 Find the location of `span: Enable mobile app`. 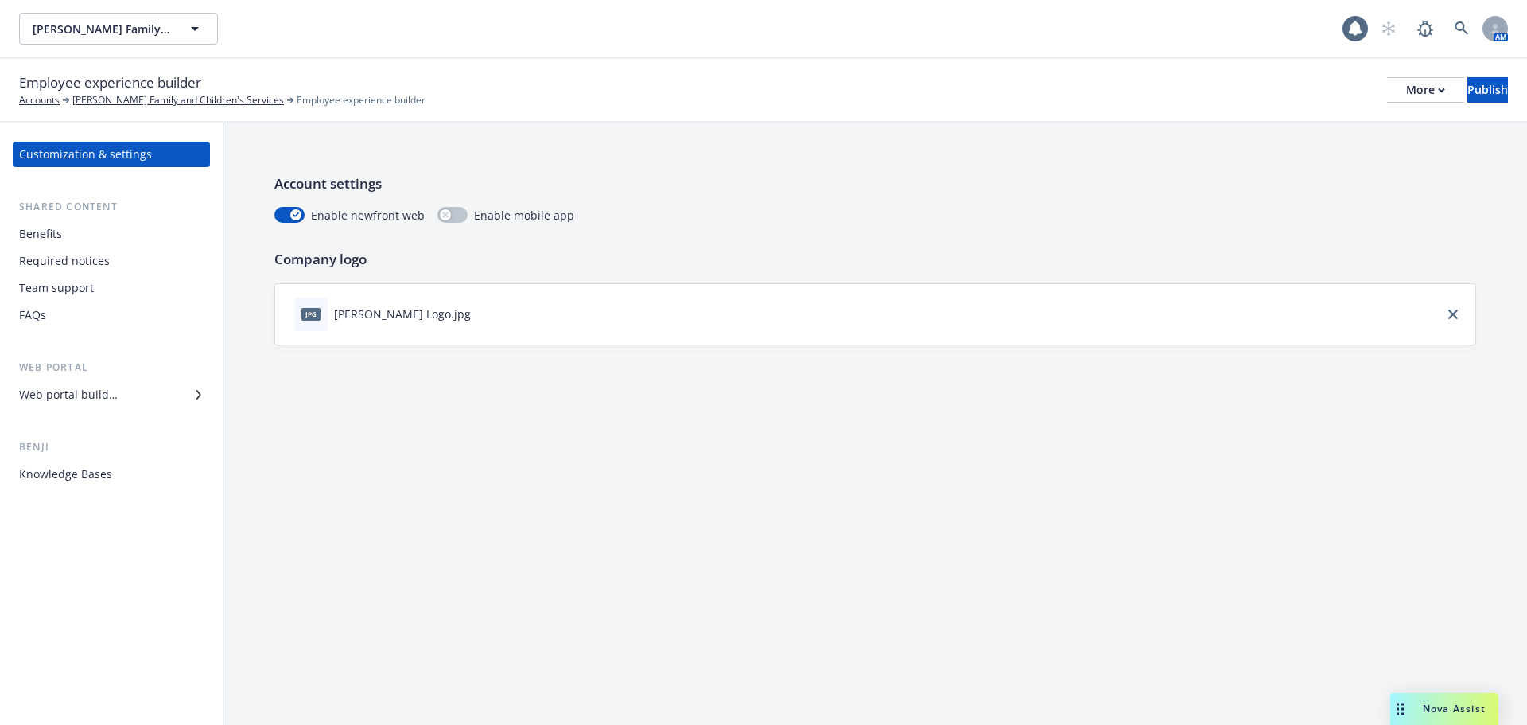

span: Enable mobile app is located at coordinates (524, 215).